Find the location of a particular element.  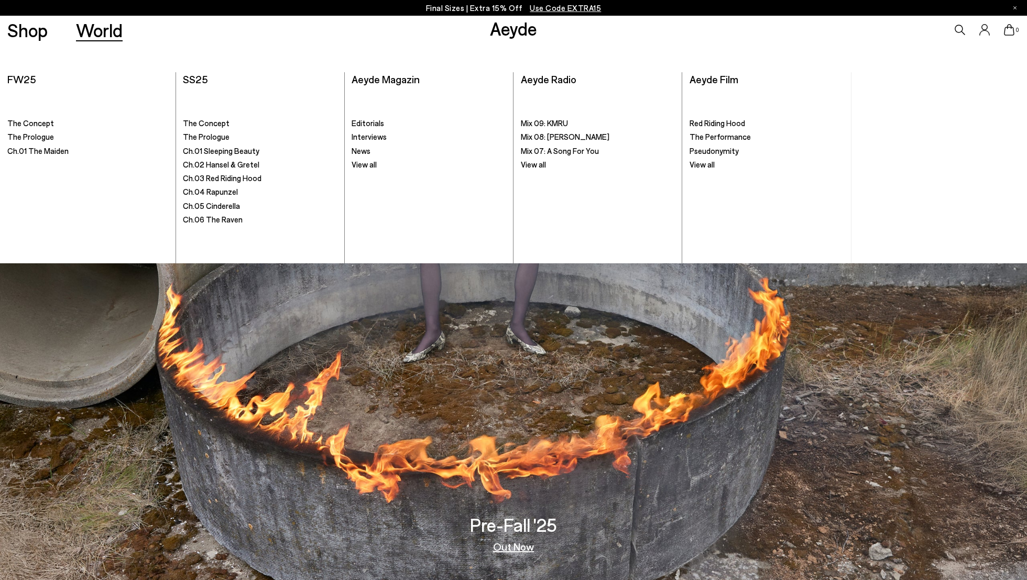

h3: Pre-Fall '25 is located at coordinates (513, 525).